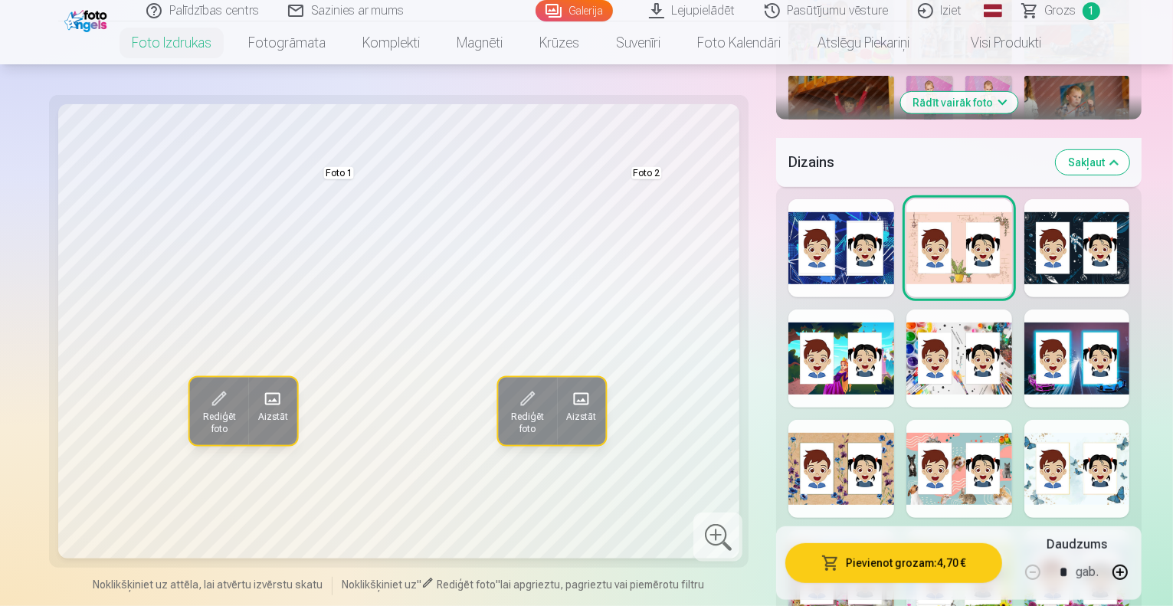 The width and height of the screenshot is (1173, 606). I want to click on a: Foto kalendāri, so click(739, 43).